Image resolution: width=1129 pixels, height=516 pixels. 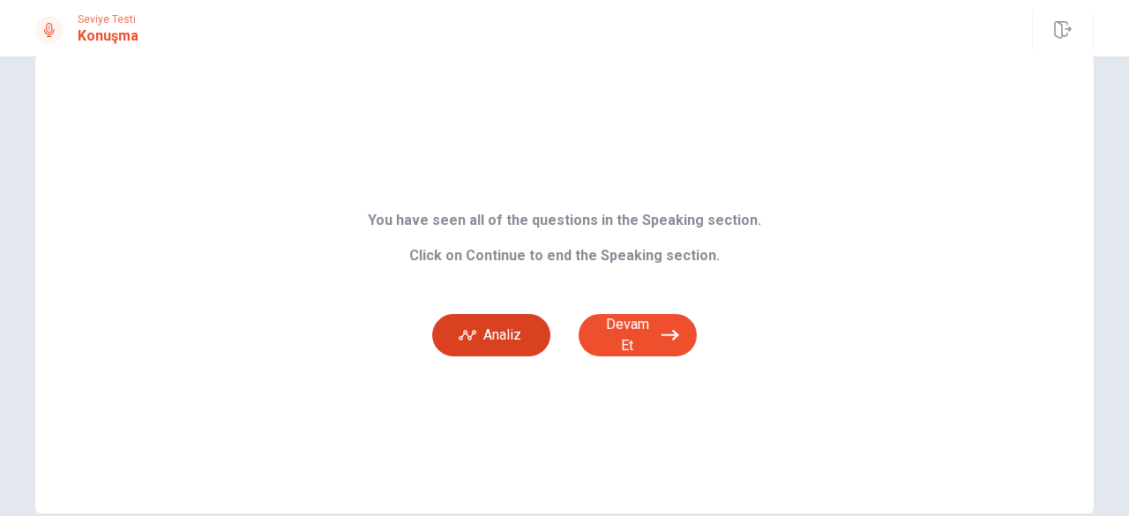 What do you see at coordinates (638, 335) in the screenshot?
I see `button: Devam Et` at bounding box center [638, 335].